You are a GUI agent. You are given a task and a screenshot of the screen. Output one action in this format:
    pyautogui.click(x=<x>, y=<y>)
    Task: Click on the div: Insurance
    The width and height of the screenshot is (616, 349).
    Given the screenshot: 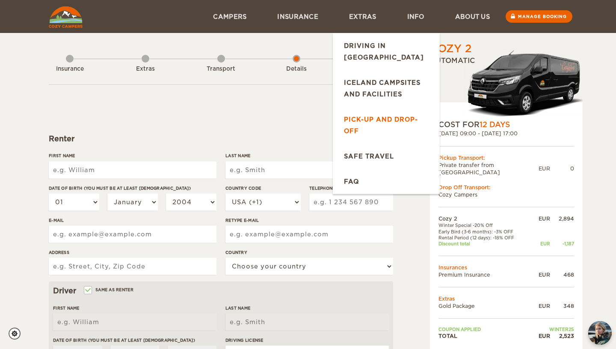 What is the action you would take?
    pyautogui.click(x=70, y=69)
    